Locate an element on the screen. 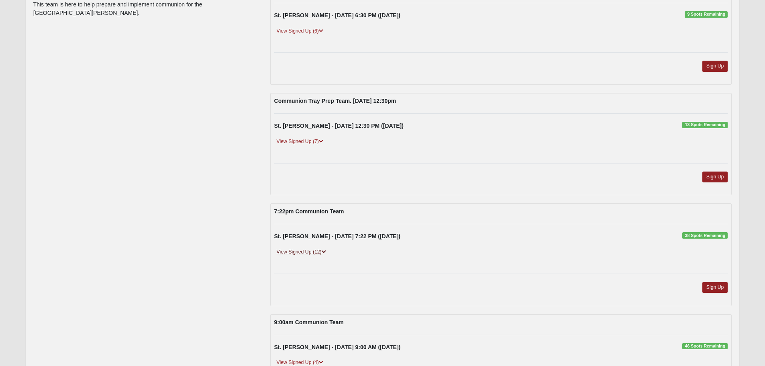 This screenshot has height=366, width=765. strong: 7:22pm Communion Team is located at coordinates (309, 211).